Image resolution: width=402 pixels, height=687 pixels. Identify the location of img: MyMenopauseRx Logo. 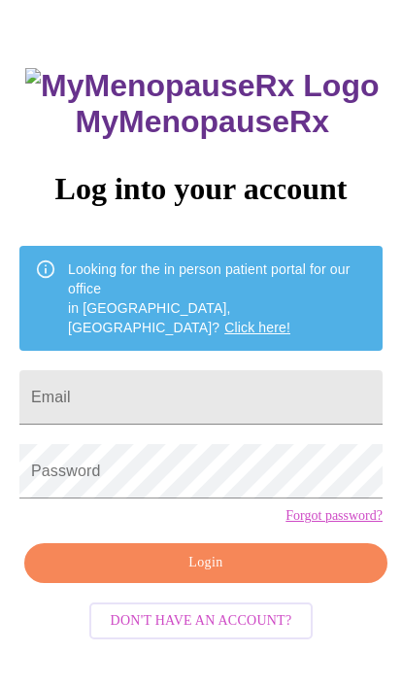
(202, 86).